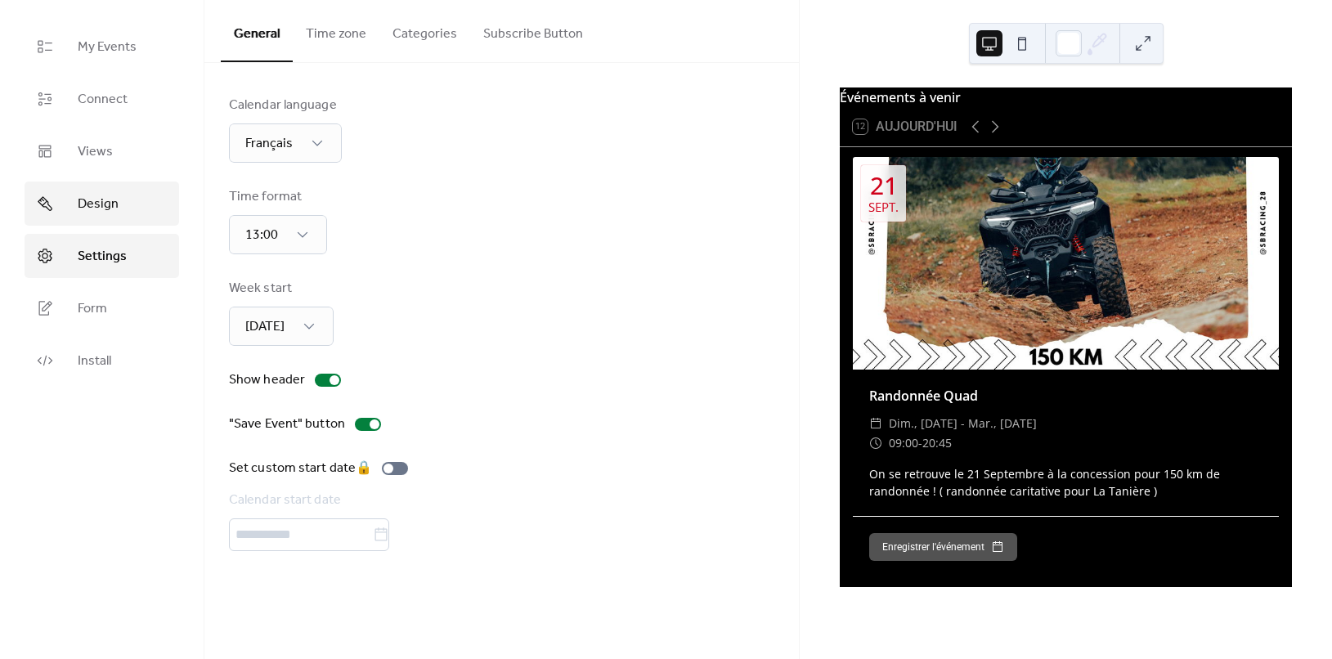 This screenshot has height=659, width=1332. I want to click on span: Views, so click(95, 152).